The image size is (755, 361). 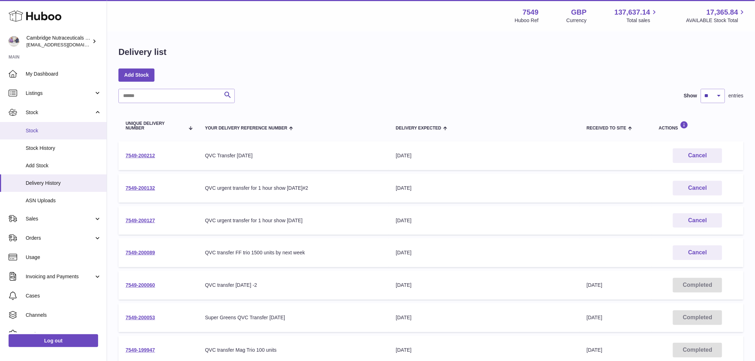 I want to click on span: Delivery History, so click(x=64, y=183).